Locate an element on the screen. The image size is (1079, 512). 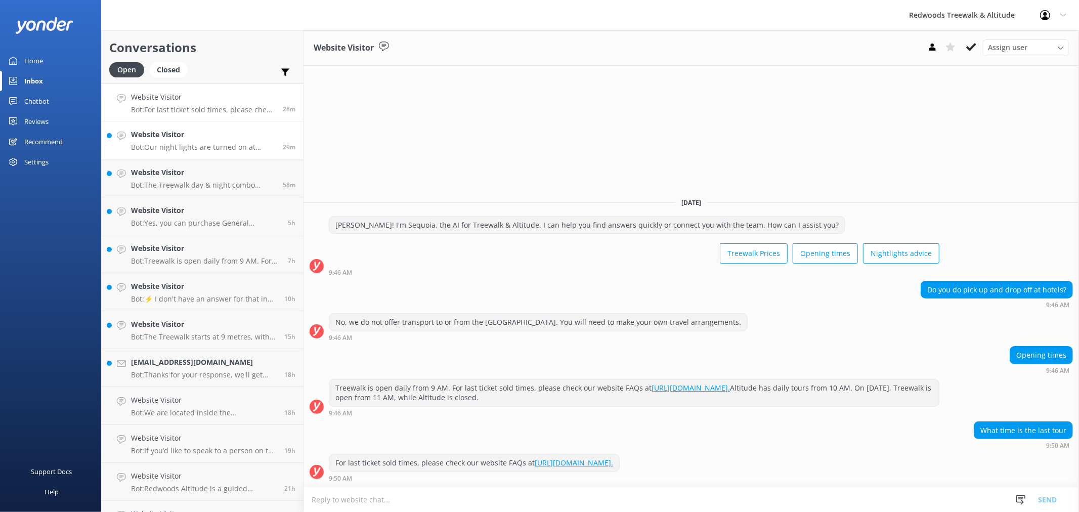
div: Inbox is located at coordinates (33, 81).